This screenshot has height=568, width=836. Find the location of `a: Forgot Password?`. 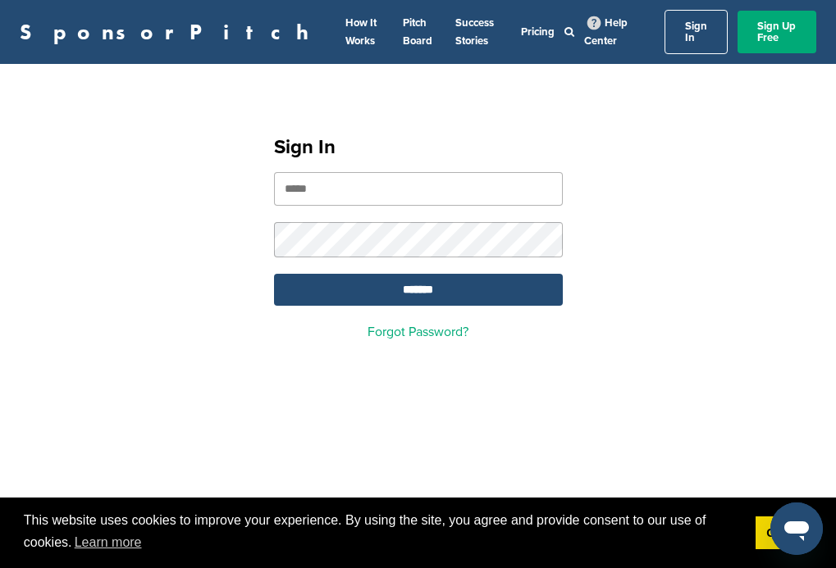

a: Forgot Password? is located at coordinates (417, 332).